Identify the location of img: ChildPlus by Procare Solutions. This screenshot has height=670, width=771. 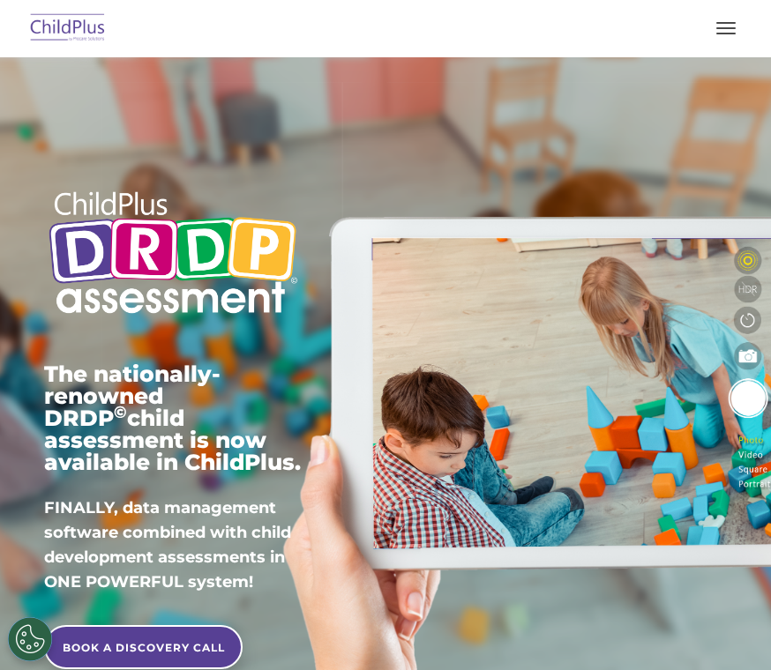
(68, 28).